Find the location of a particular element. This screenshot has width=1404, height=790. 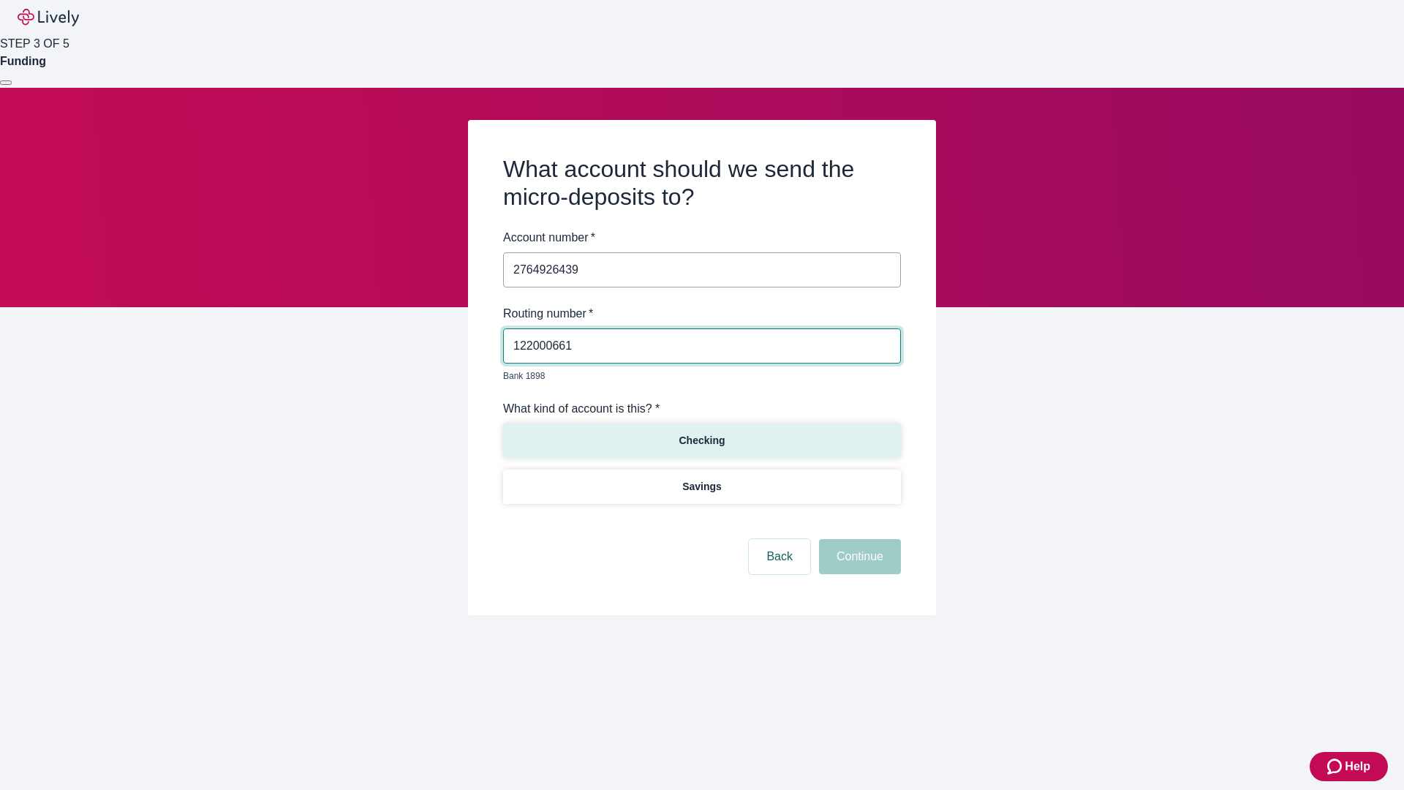

p: Bank 1898 is located at coordinates (697, 376).